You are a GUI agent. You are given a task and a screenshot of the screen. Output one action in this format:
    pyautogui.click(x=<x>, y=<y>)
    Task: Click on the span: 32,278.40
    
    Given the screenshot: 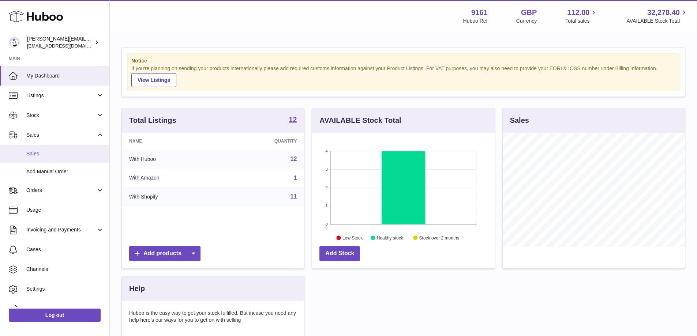 What is the action you would take?
    pyautogui.click(x=663, y=12)
    